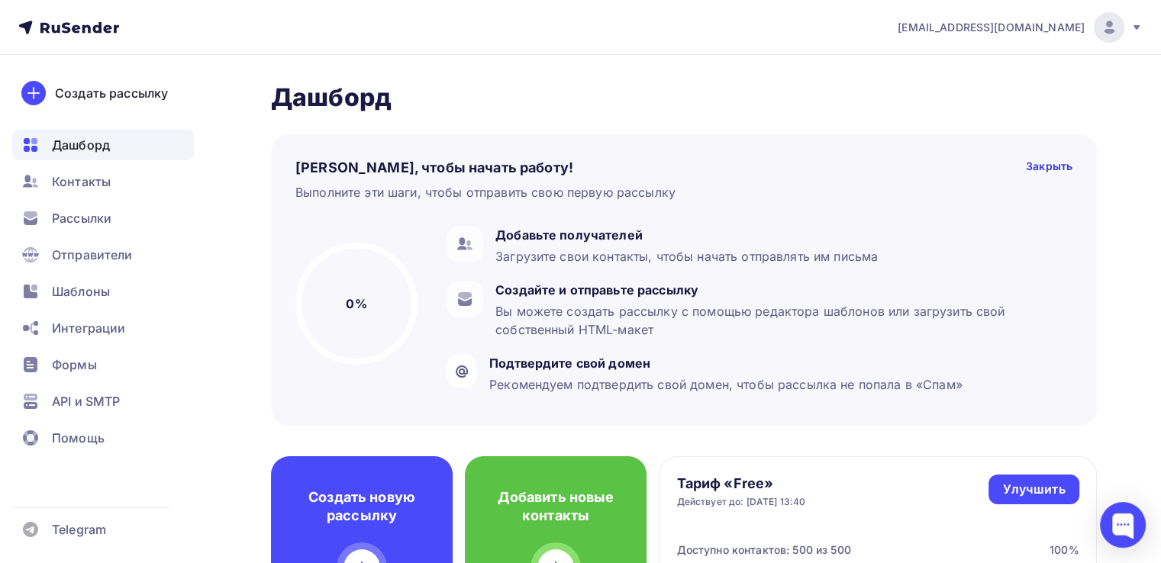 Image resolution: width=1161 pixels, height=563 pixels. What do you see at coordinates (1049, 168) in the screenshot?
I see `div: Закрыть` at bounding box center [1049, 168].